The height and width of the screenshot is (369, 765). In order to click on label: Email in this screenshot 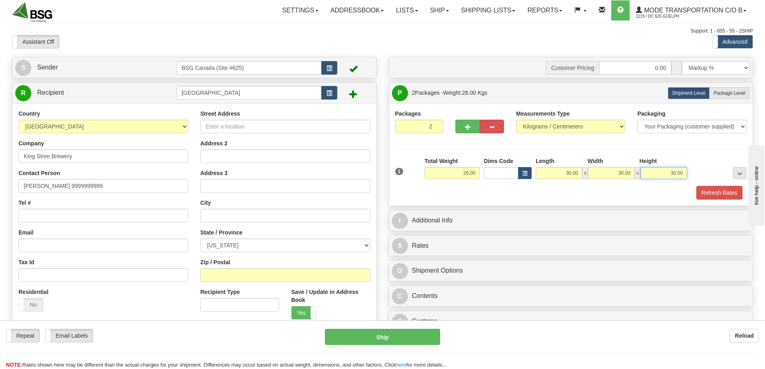, I will do `click(26, 233)`.